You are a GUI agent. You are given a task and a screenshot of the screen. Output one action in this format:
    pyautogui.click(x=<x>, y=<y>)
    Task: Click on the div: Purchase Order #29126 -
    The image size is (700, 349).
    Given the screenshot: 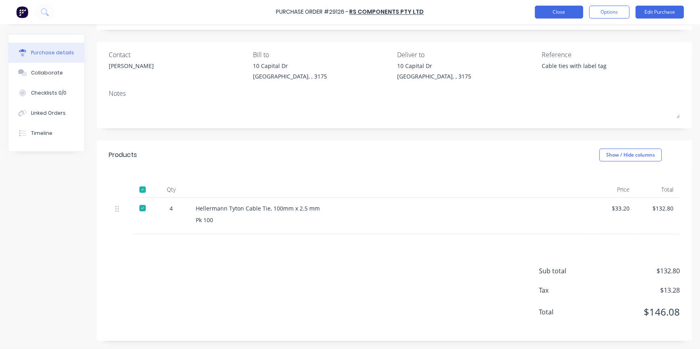 What is the action you would take?
    pyautogui.click(x=313, y=12)
    